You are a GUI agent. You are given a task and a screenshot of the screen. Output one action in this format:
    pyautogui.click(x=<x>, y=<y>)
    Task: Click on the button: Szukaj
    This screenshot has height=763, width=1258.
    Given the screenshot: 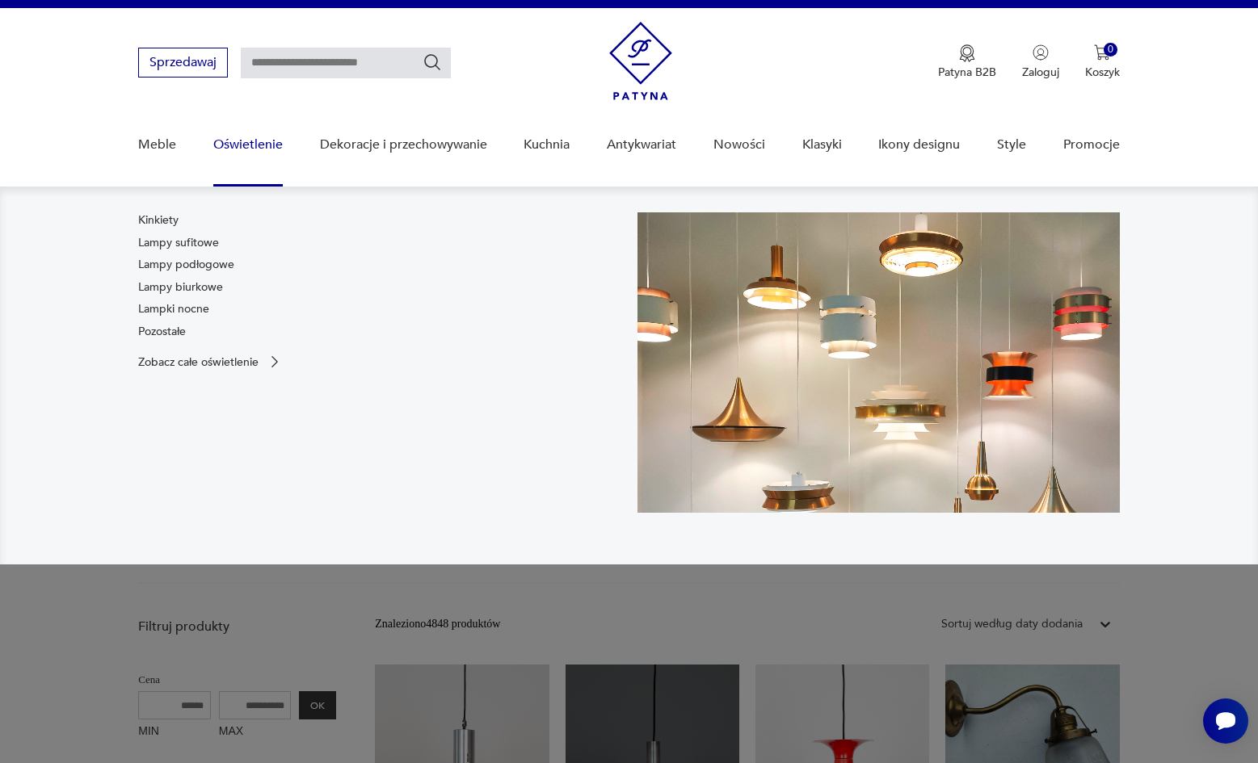 What is the action you would take?
    pyautogui.click(x=432, y=62)
    